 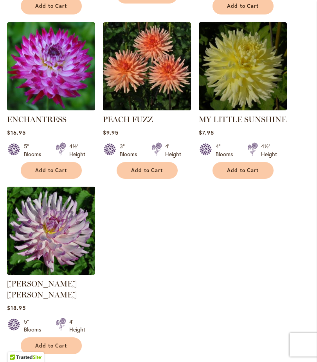 What do you see at coordinates (51, 108) in the screenshot?
I see `a: Enchantress` at bounding box center [51, 108].